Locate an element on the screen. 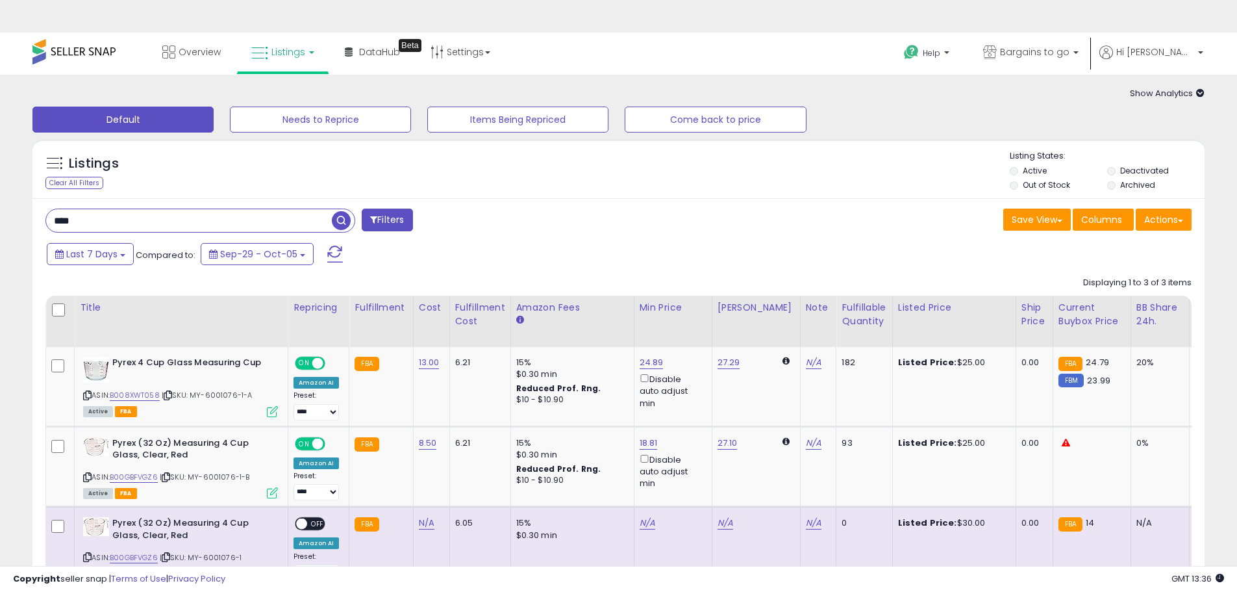  button: Come back to price is located at coordinates (715, 119).